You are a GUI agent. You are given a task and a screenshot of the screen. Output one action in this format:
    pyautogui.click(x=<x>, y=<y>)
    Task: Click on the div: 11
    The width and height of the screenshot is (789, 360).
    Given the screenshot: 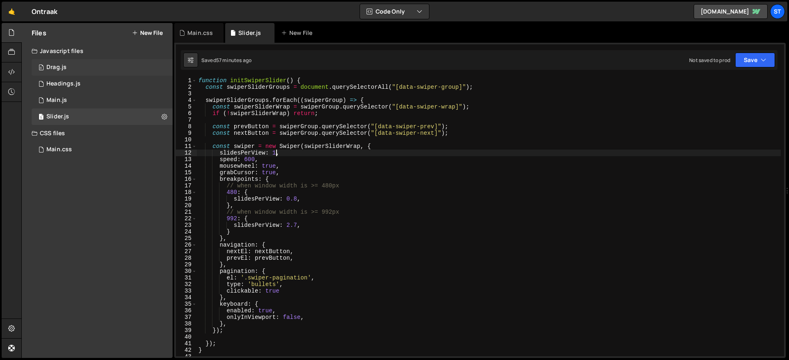 What is the action you would take?
    pyautogui.click(x=186, y=146)
    